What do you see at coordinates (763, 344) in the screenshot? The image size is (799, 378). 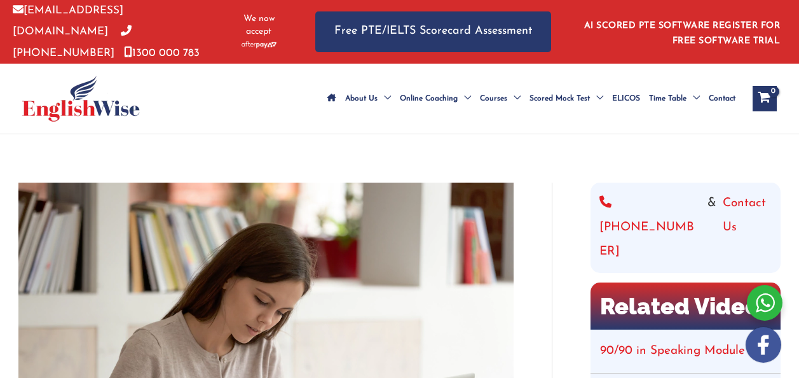 I see `img: white-facebook.png` at bounding box center [763, 344].